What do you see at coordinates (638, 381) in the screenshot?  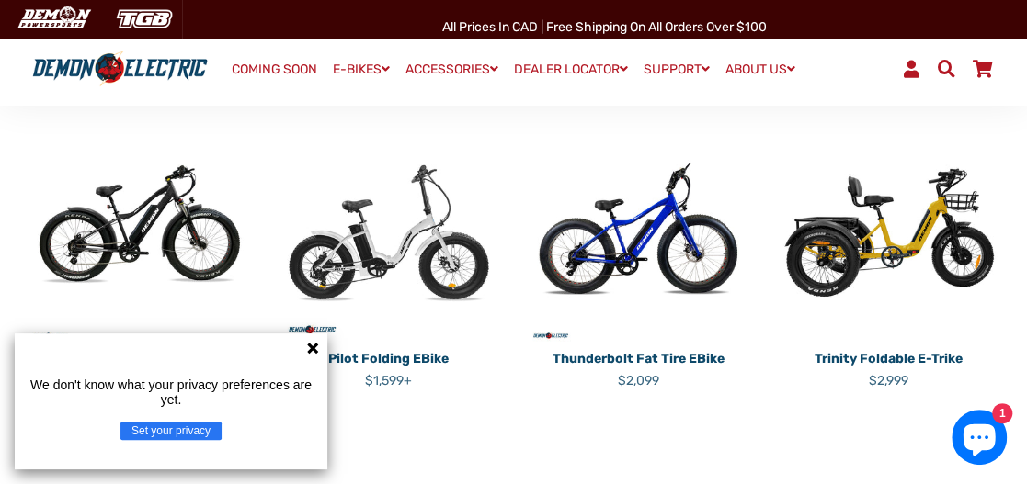 I see `span: $2,099` at bounding box center [638, 381].